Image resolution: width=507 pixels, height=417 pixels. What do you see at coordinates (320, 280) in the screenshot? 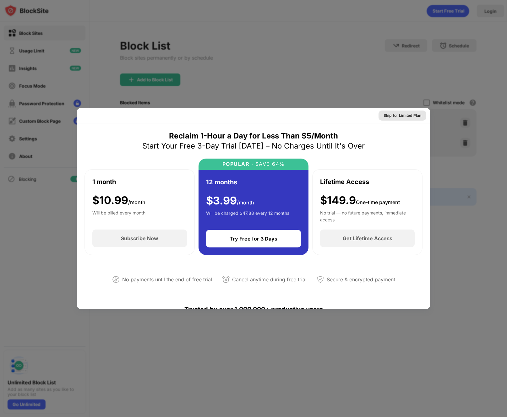
I see `img: secured-payment` at bounding box center [320, 280].